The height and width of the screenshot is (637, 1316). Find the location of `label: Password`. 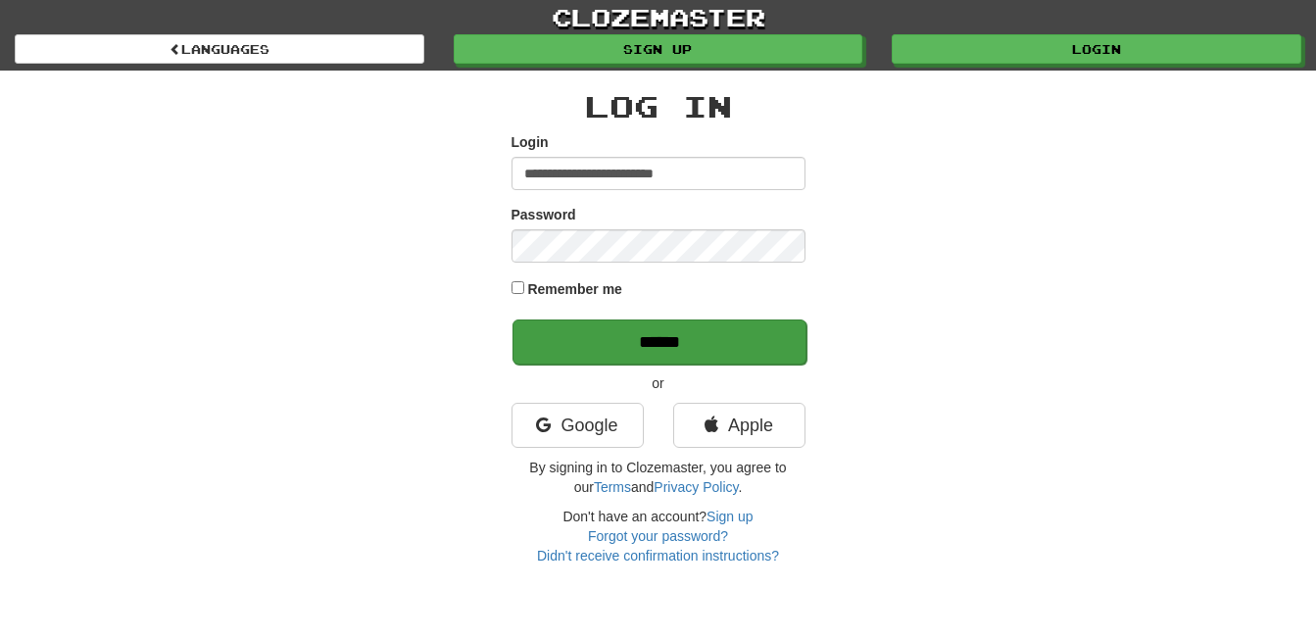

label: Password is located at coordinates (544, 215).